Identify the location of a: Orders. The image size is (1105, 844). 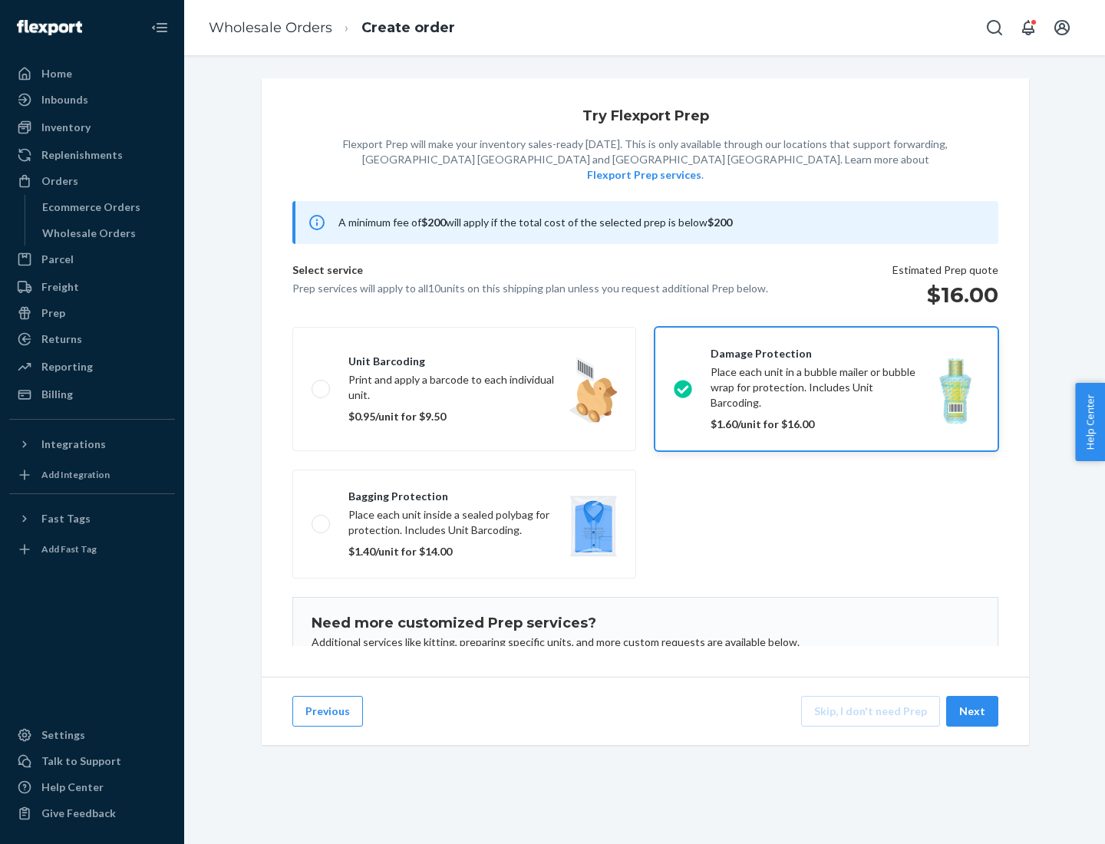
(92, 181).